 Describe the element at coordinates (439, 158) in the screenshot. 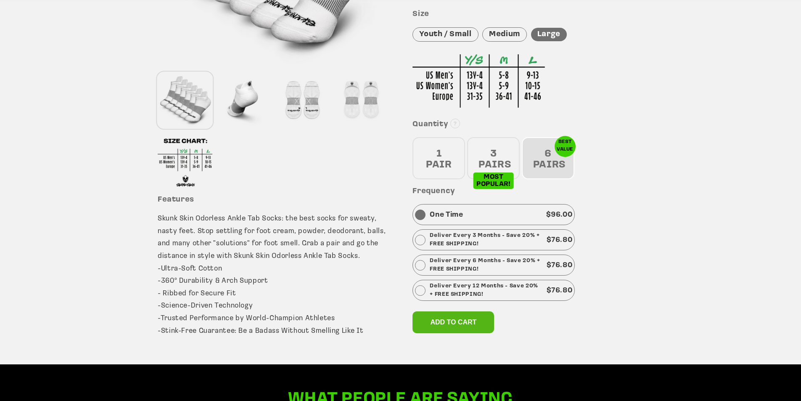

I see `div: 1 PAIR` at that location.